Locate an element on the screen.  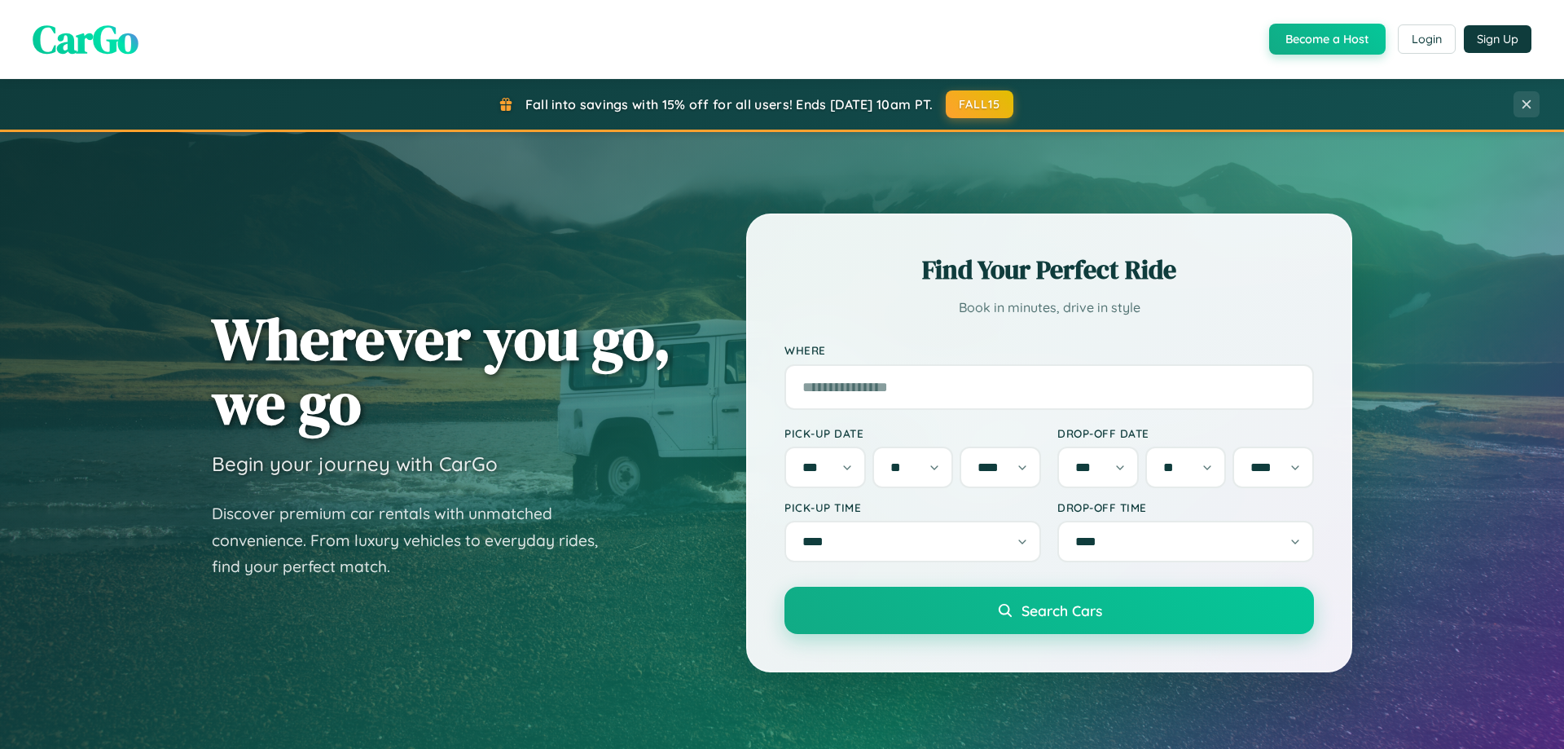
button: FALL15 is located at coordinates (980, 104).